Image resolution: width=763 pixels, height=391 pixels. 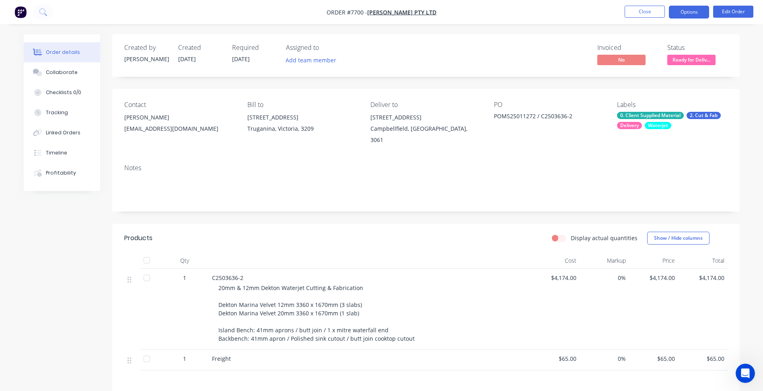 I want to click on div: hi team hope you're well, can you please unlink INV-4518 from SO 7503, so click(x=92, y=60).